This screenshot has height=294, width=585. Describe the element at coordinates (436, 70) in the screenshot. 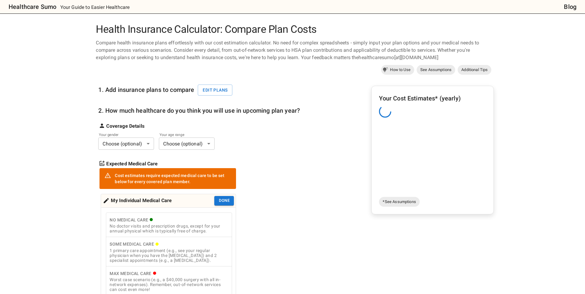

I see `span: See Assumptions` at that location.